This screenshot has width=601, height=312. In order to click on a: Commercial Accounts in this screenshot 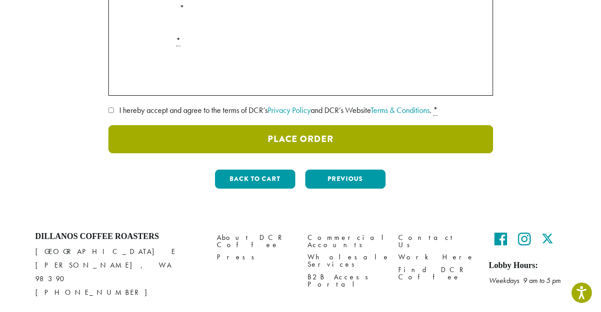, I will do `click(346, 241)`.